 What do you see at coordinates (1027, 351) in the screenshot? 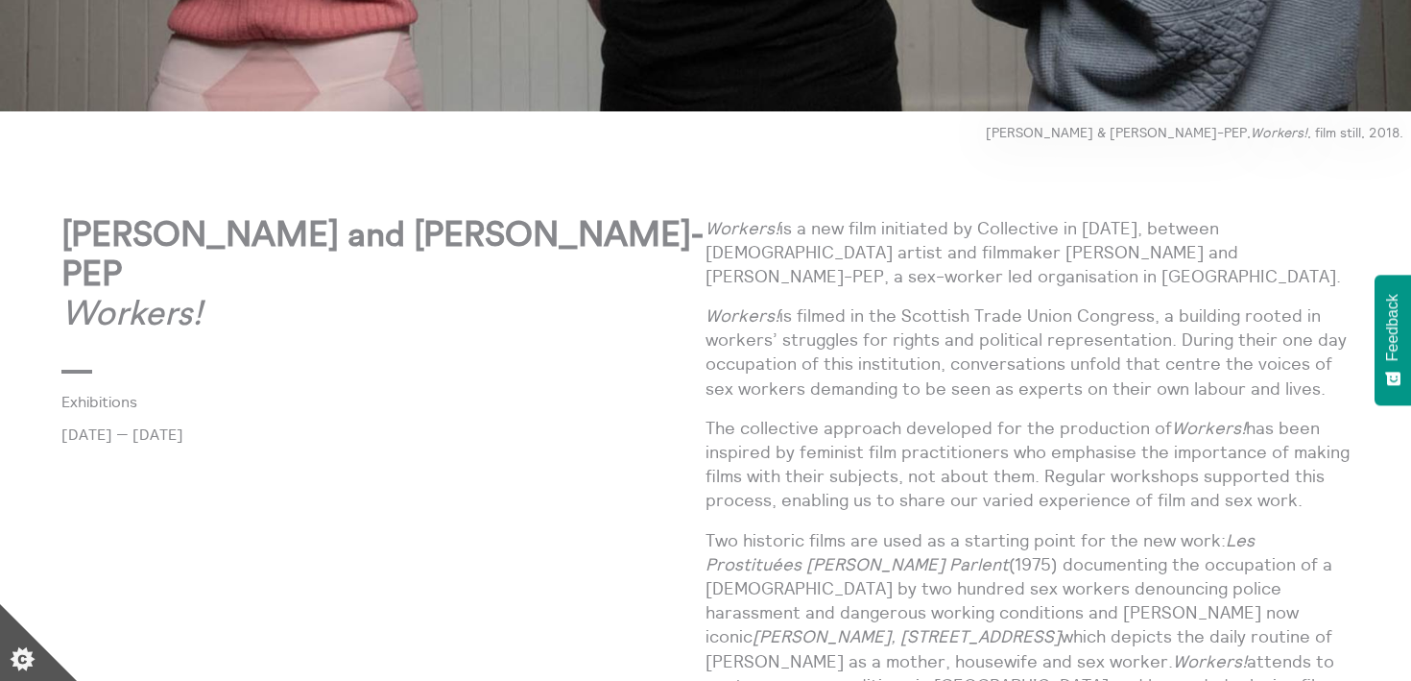
I see `p: is filmed in the Scottish Trade Union Congress, a building rooted in workers’ struggles for right...` at bounding box center [1027, 351].